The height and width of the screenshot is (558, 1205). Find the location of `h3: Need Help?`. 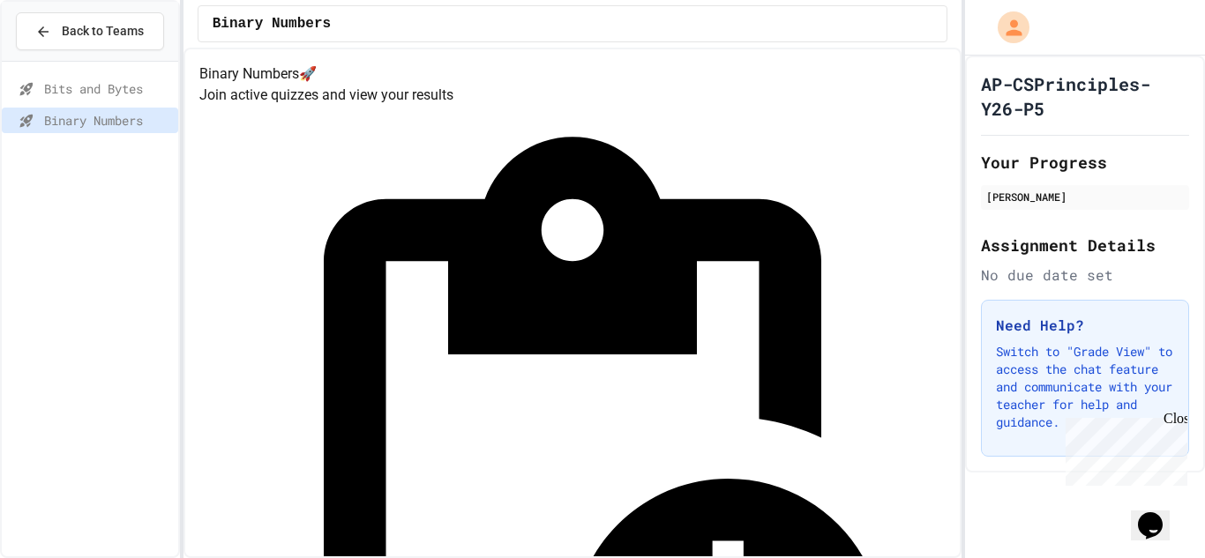

h3: Need Help? is located at coordinates (1085, 325).